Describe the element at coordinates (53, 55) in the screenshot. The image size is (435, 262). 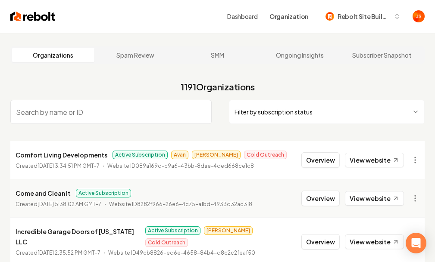
I see `a: Organizations` at that location.